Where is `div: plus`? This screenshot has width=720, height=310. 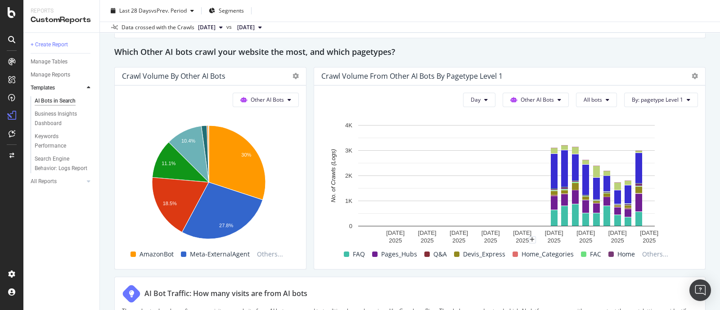 div: plus is located at coordinates (532, 240).